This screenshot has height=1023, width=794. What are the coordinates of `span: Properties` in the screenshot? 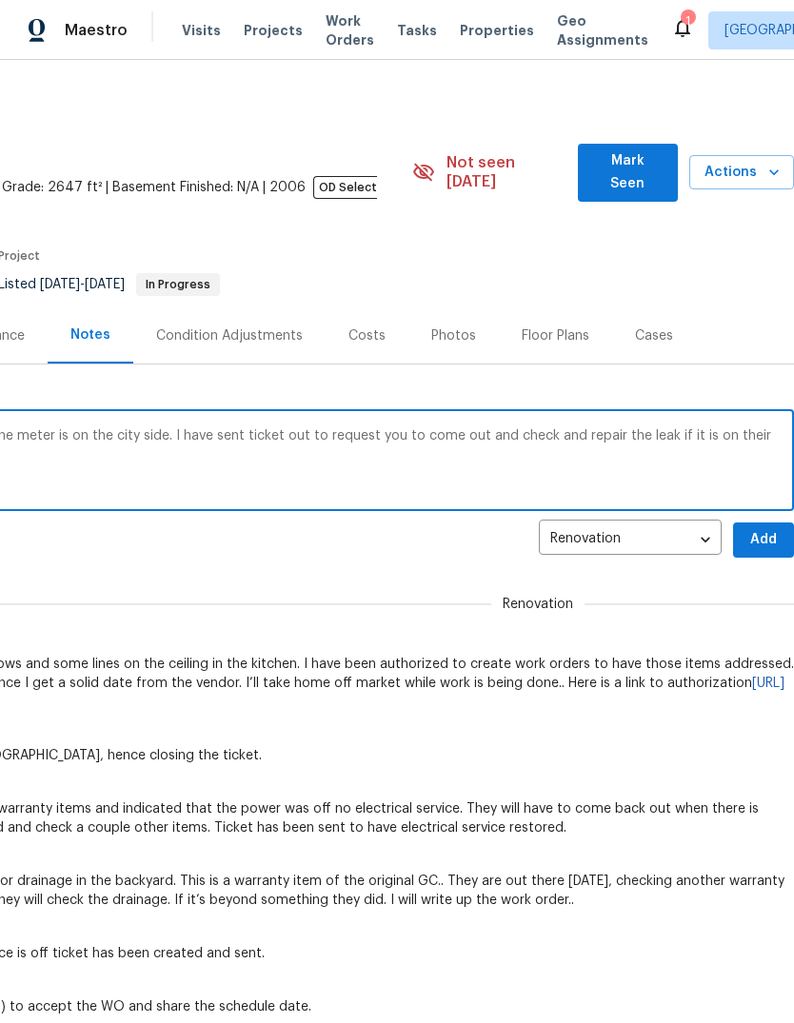 It's located at (497, 30).